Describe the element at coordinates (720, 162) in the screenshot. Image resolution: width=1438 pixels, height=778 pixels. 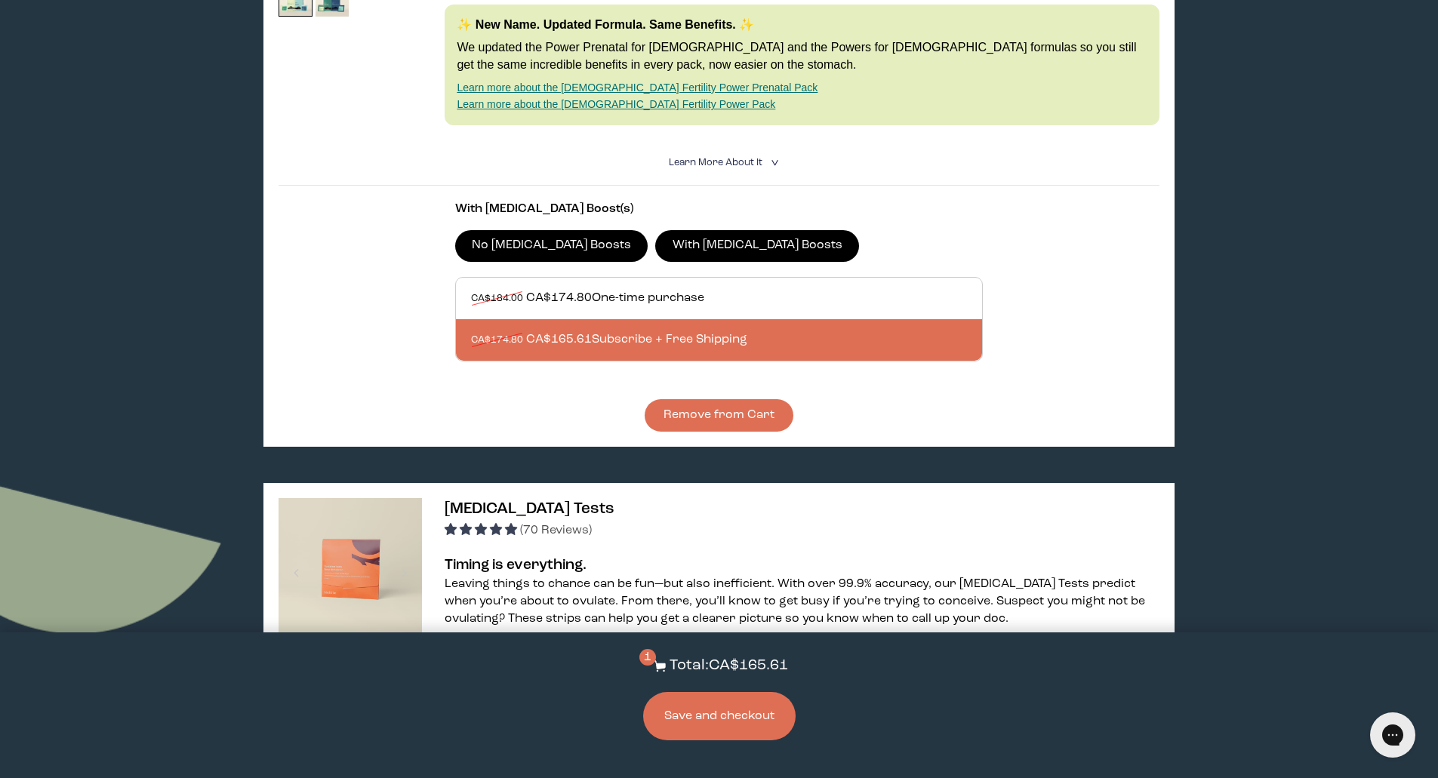
I see `summary: Learn More About it <` at that location.